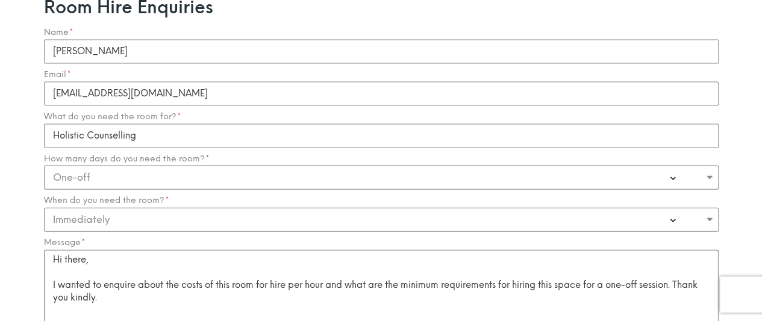 The height and width of the screenshot is (321, 762). What do you see at coordinates (58, 33) in the screenshot?
I see `label: Name` at bounding box center [58, 33].